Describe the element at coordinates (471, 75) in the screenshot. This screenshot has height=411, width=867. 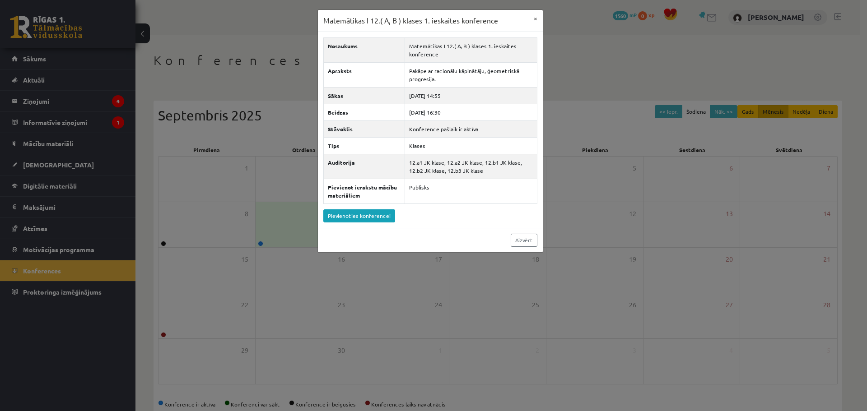
I see `td: Pakāpe ar racionālu kāpinātāju, ģeometriskā progresija.` at that location.